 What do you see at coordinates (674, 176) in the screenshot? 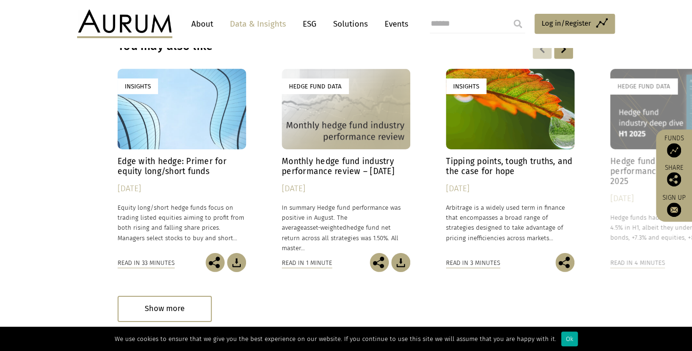
I see `div: Share` at bounding box center [674, 176].